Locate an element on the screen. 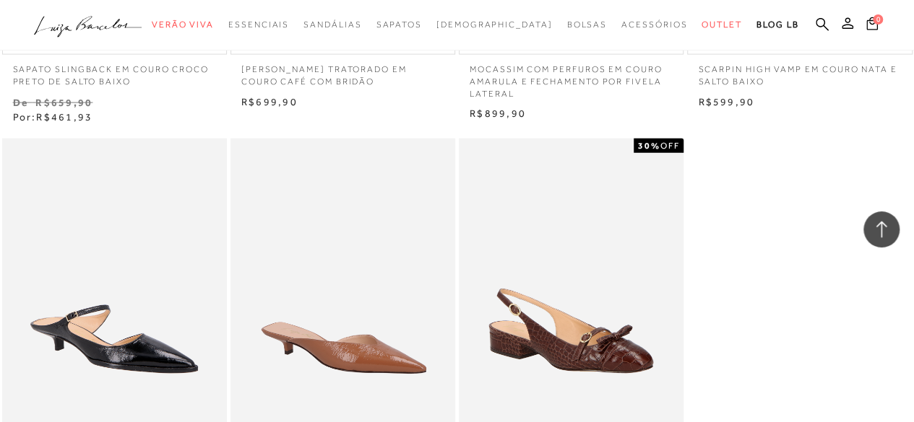 The width and height of the screenshot is (914, 422). strong: 30% is located at coordinates (649, 146).